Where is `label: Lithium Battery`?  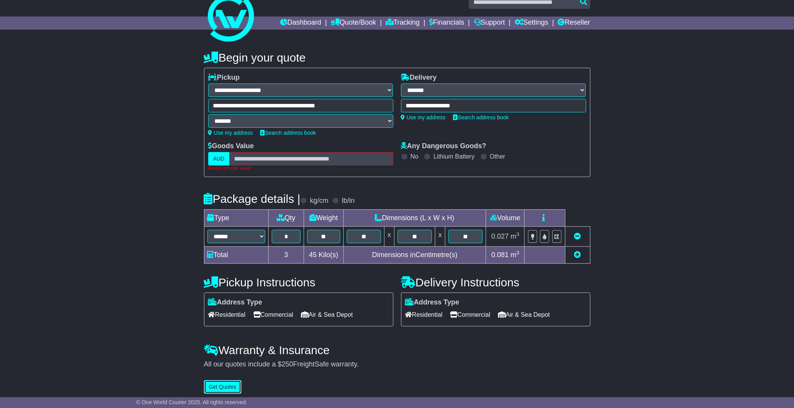 label: Lithium Battery is located at coordinates (454, 156).